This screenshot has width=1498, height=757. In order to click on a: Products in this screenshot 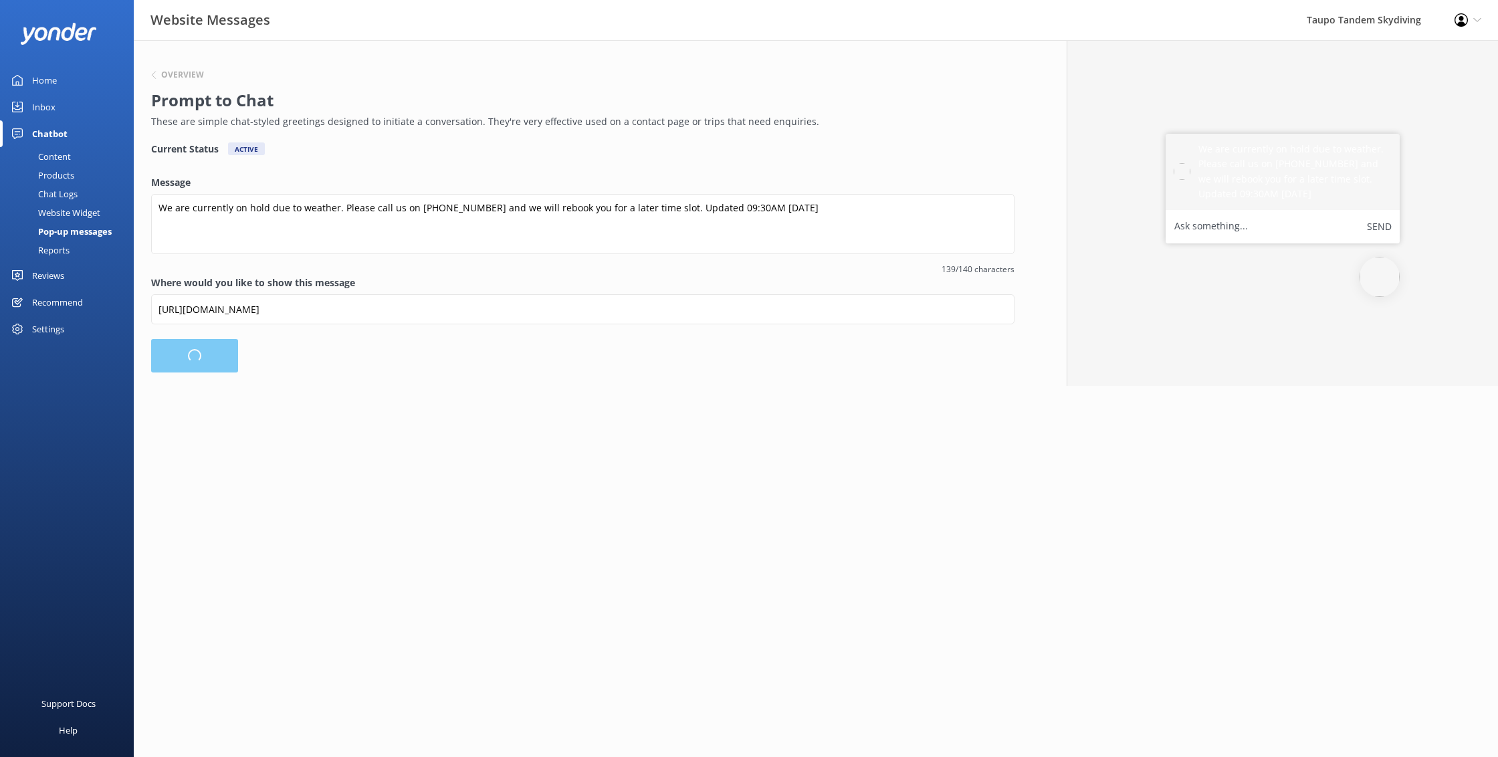, I will do `click(71, 175)`.